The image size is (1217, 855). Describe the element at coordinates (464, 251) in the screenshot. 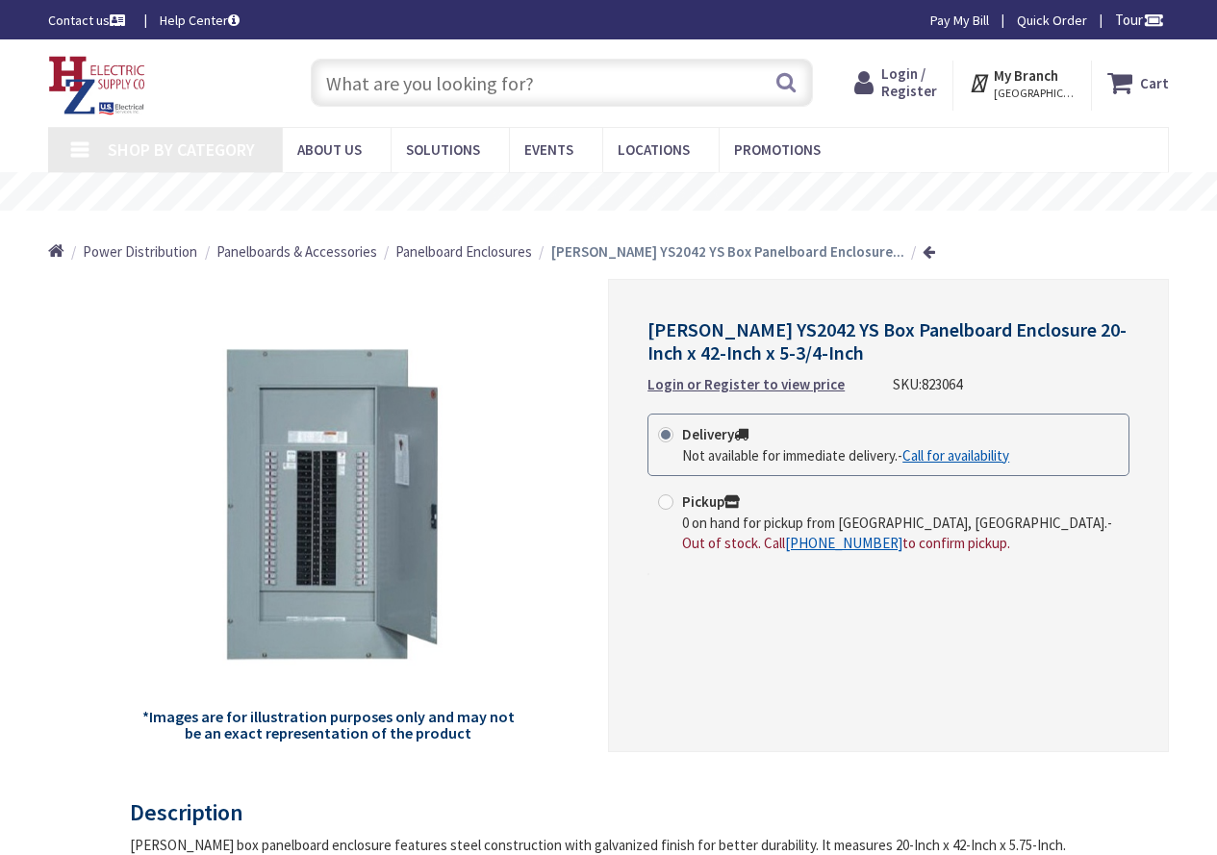

I see `span: Panelboard Enclosures` at that location.